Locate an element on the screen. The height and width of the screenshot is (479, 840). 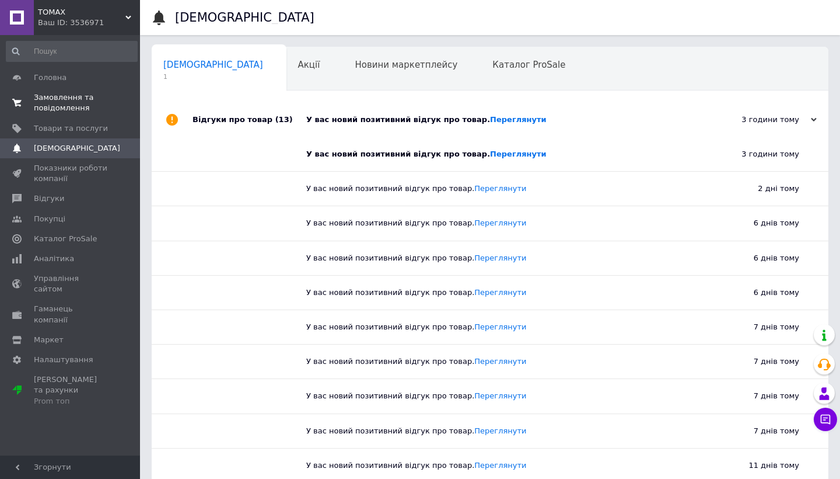
span: Управління сайтом is located at coordinates (71, 284).